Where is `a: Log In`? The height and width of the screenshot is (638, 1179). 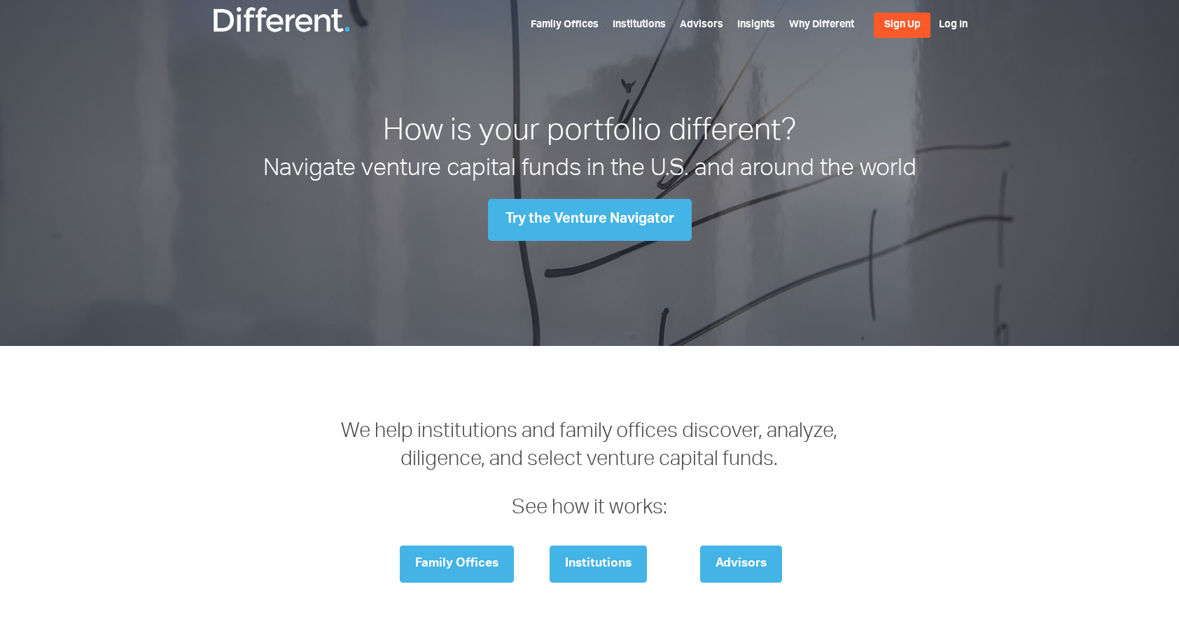
a: Log In is located at coordinates (953, 25).